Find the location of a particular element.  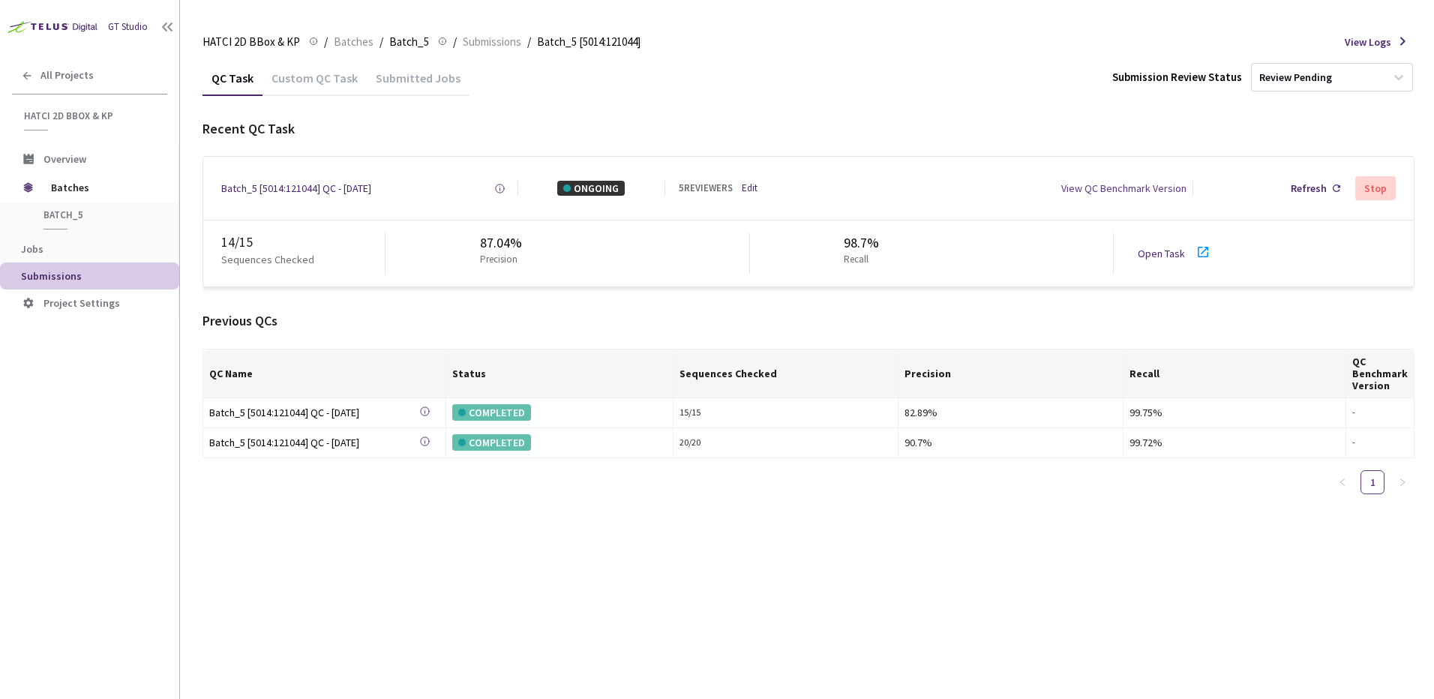

li: Next Page is located at coordinates (1402, 482).